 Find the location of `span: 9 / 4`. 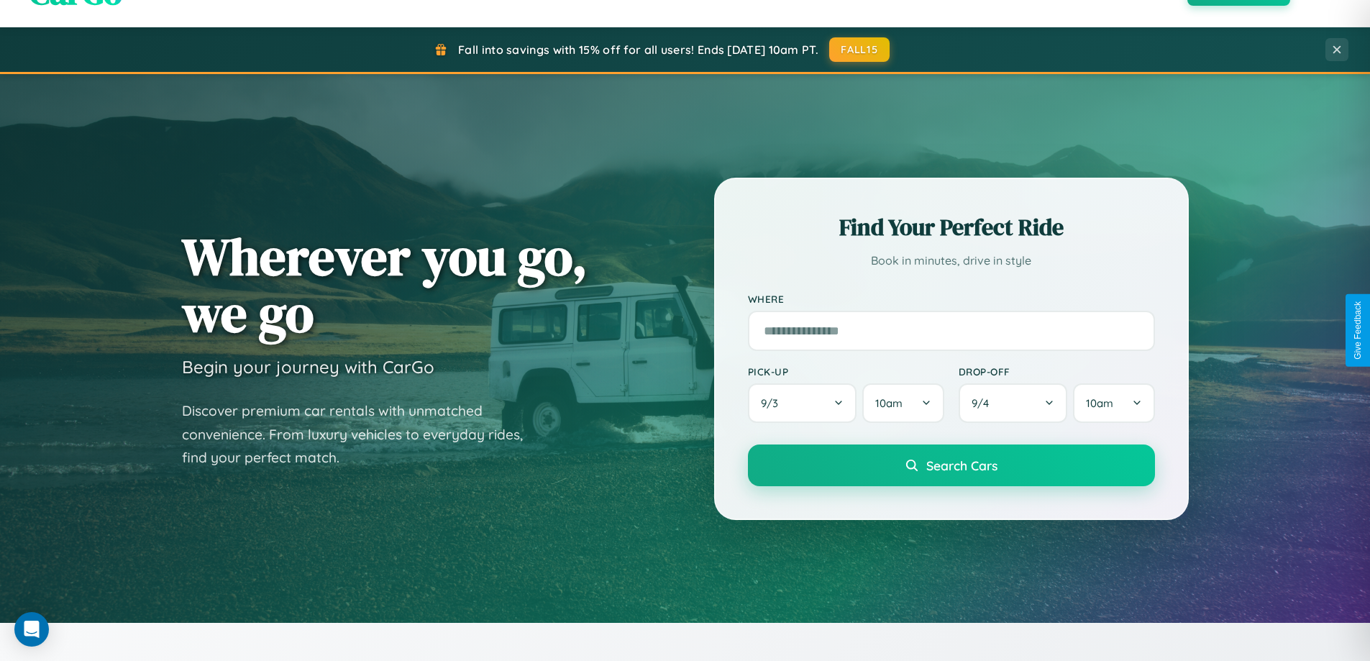

span: 9 / 4 is located at coordinates (984, 403).